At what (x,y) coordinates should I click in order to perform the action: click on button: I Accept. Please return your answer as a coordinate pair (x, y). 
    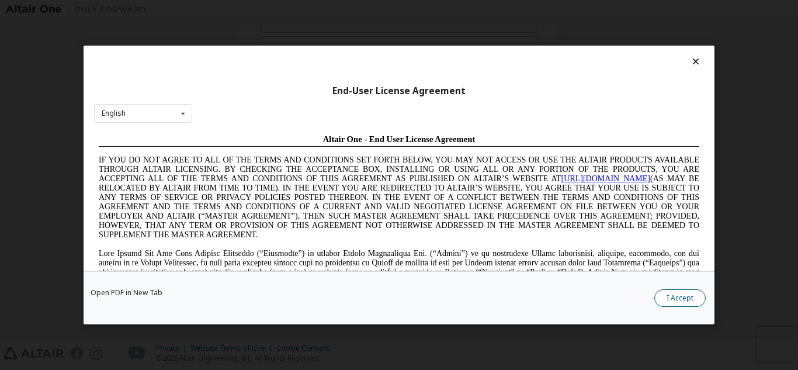
    Looking at the image, I should click on (680, 298).